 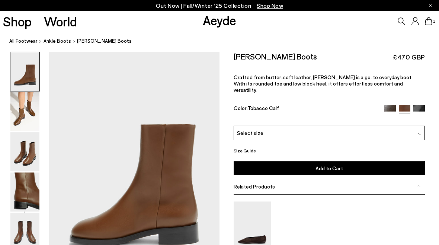 What do you see at coordinates (254, 186) in the screenshot?
I see `span: Related Products` at bounding box center [254, 186].